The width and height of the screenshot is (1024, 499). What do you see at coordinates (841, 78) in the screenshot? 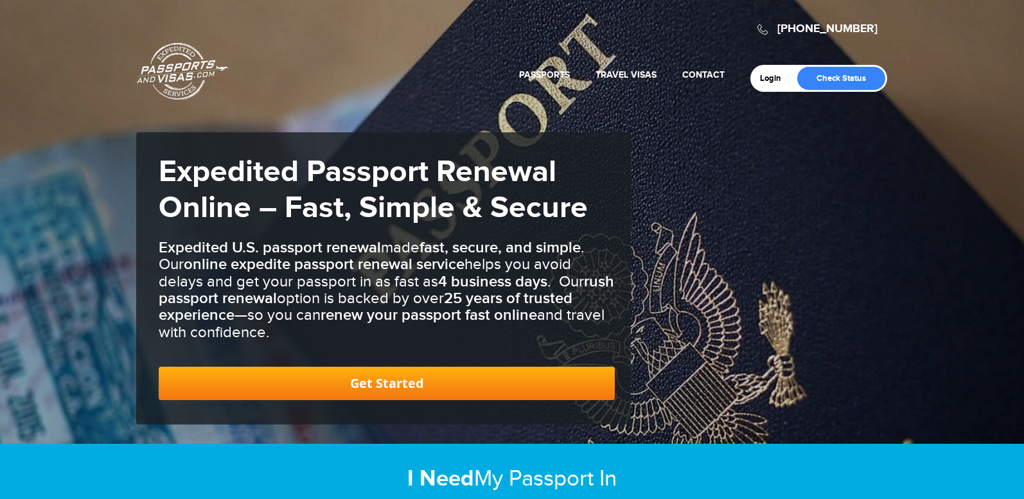
I see `a: Check Status` at bounding box center [841, 78].